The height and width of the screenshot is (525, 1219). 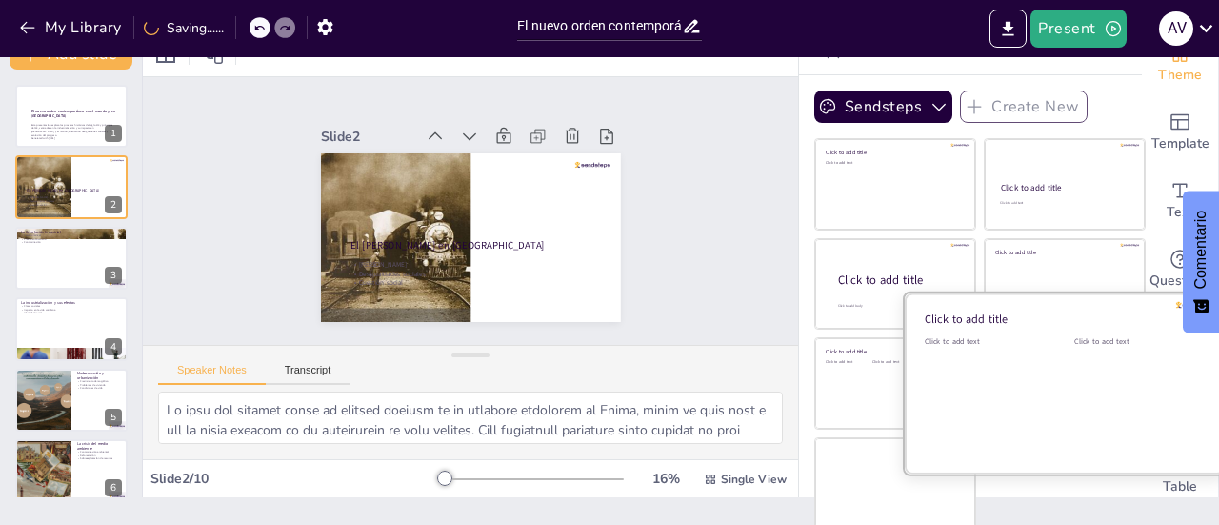 What do you see at coordinates (71, 307) in the screenshot?
I see `p: Clases sociales` at bounding box center [71, 307].